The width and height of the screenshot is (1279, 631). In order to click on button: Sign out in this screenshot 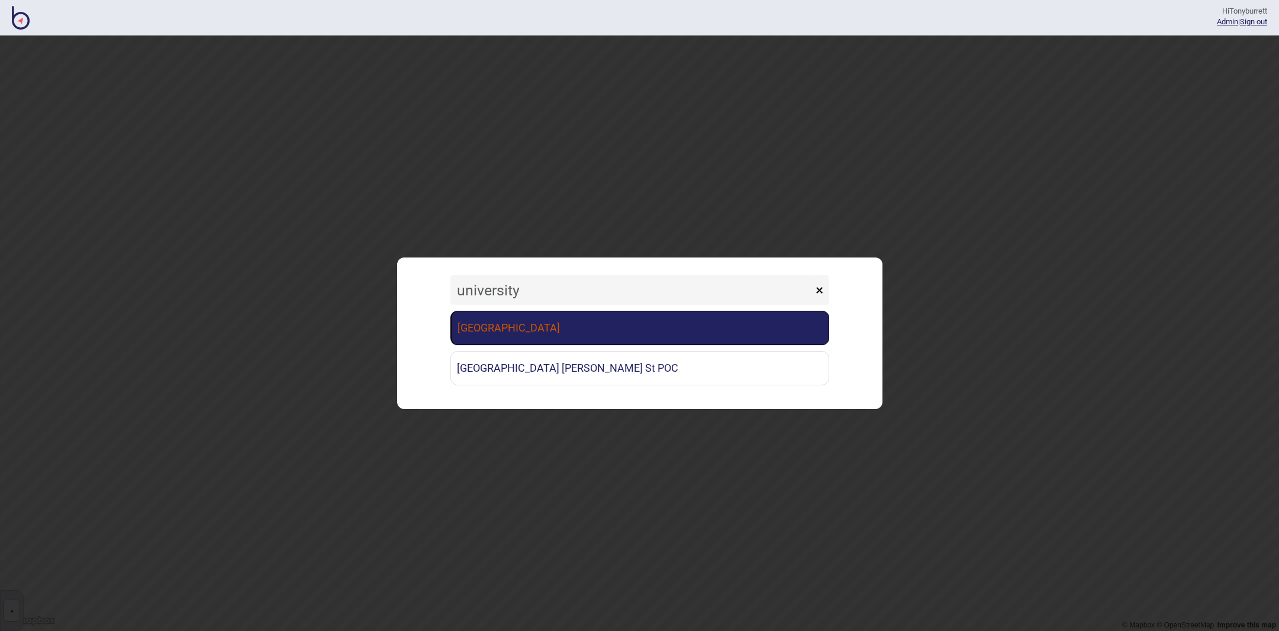, I will do `click(1253, 21)`.